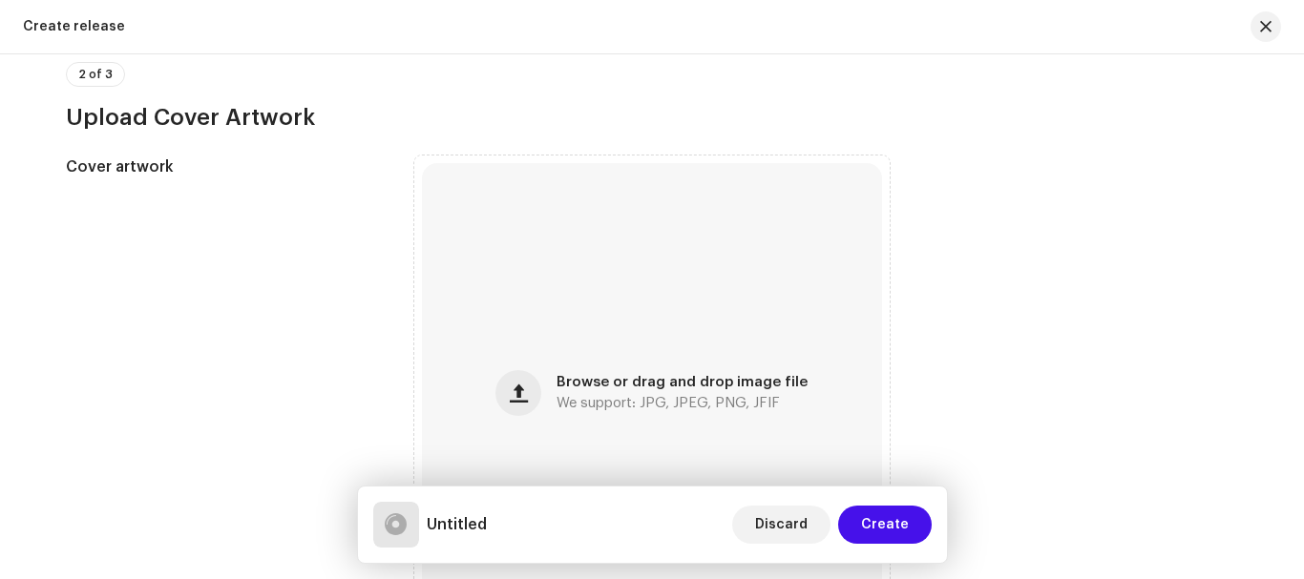 The width and height of the screenshot is (1304, 579). I want to click on span: We support: JPG, JPEG, PNG, JFIF, so click(668, 404).